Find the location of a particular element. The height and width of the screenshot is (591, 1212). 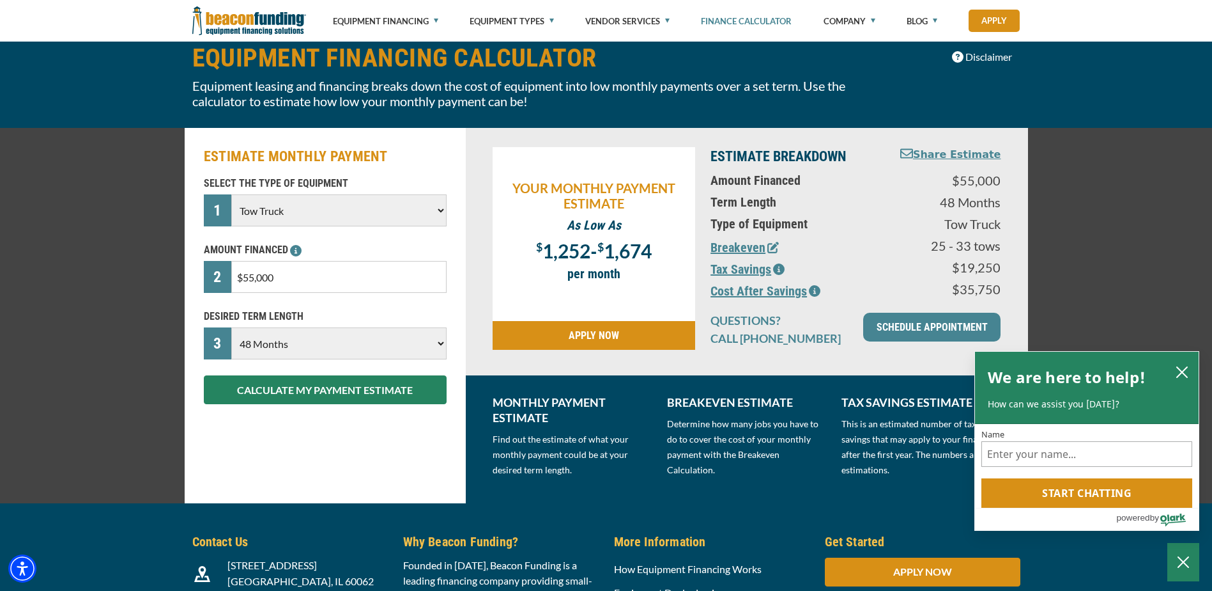

span: Disclaimer is located at coordinates (989, 57).